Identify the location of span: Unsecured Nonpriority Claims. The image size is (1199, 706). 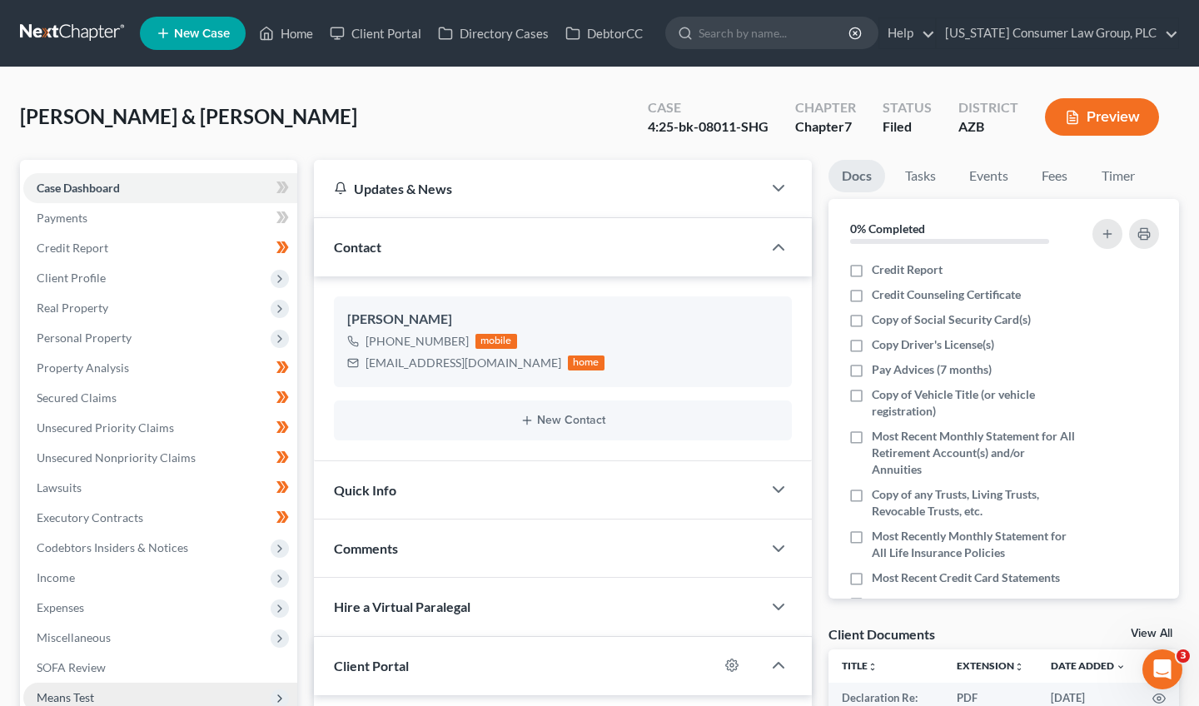
(116, 457).